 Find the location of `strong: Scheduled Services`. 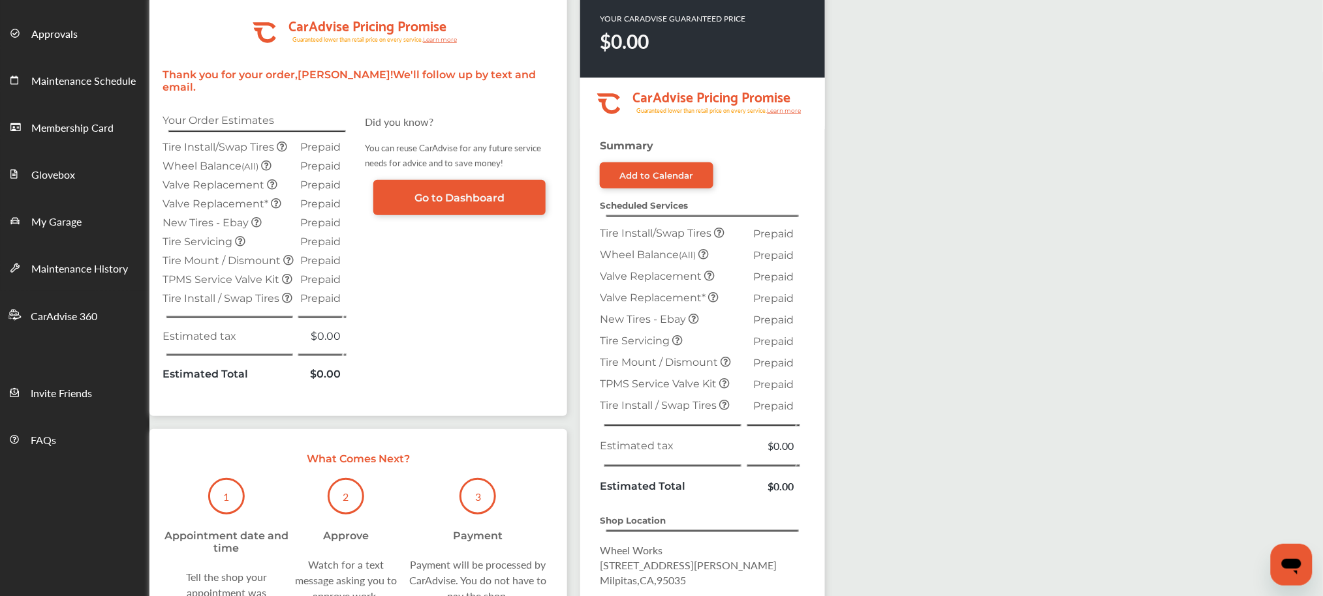

strong: Scheduled Services is located at coordinates (643, 206).